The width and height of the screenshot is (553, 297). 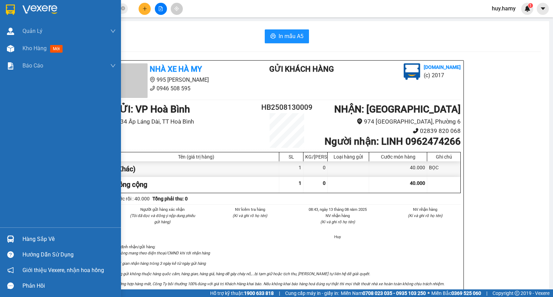 I want to click on span: plus, so click(x=145, y=9).